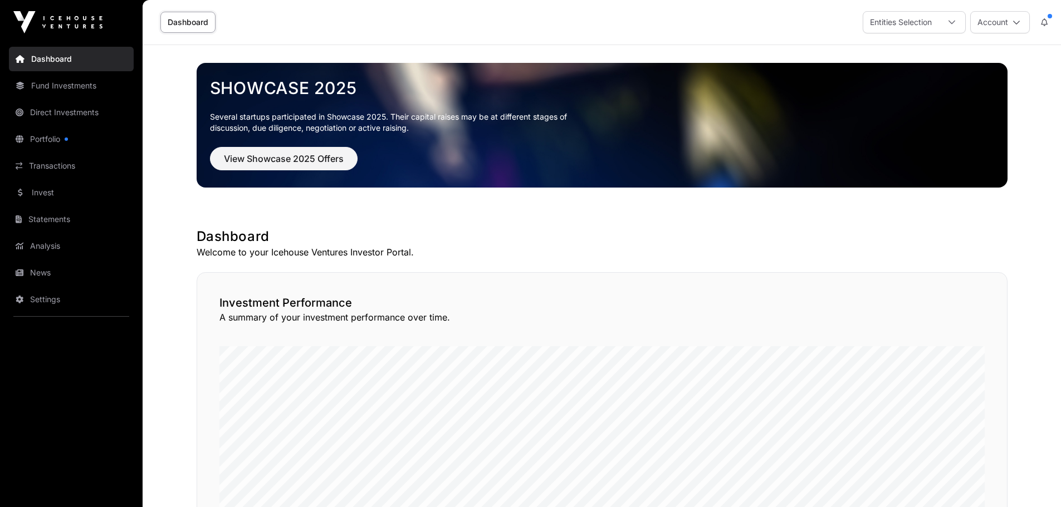  I want to click on a: Portfolio, so click(71, 139).